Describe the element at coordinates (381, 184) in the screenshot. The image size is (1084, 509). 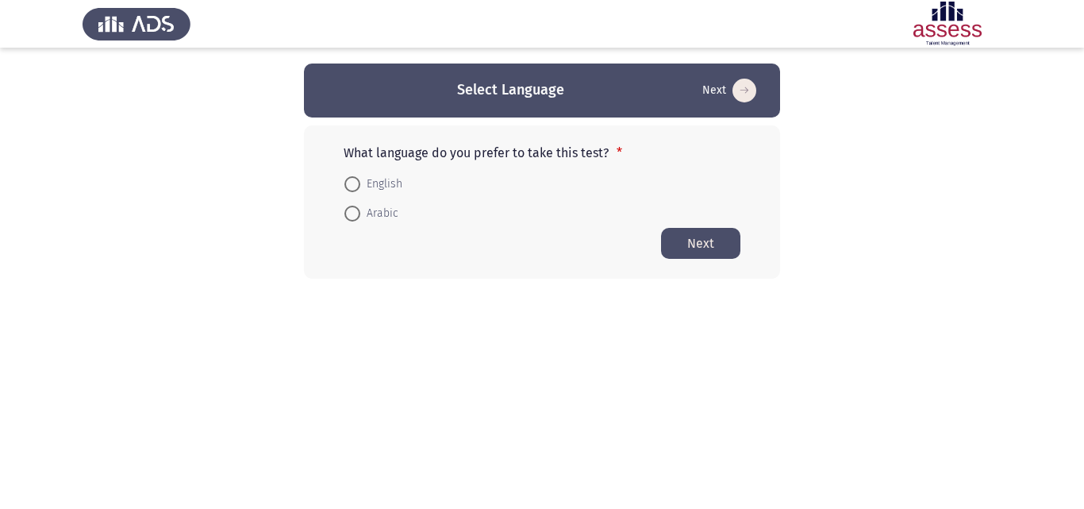
I see `span: English` at that location.